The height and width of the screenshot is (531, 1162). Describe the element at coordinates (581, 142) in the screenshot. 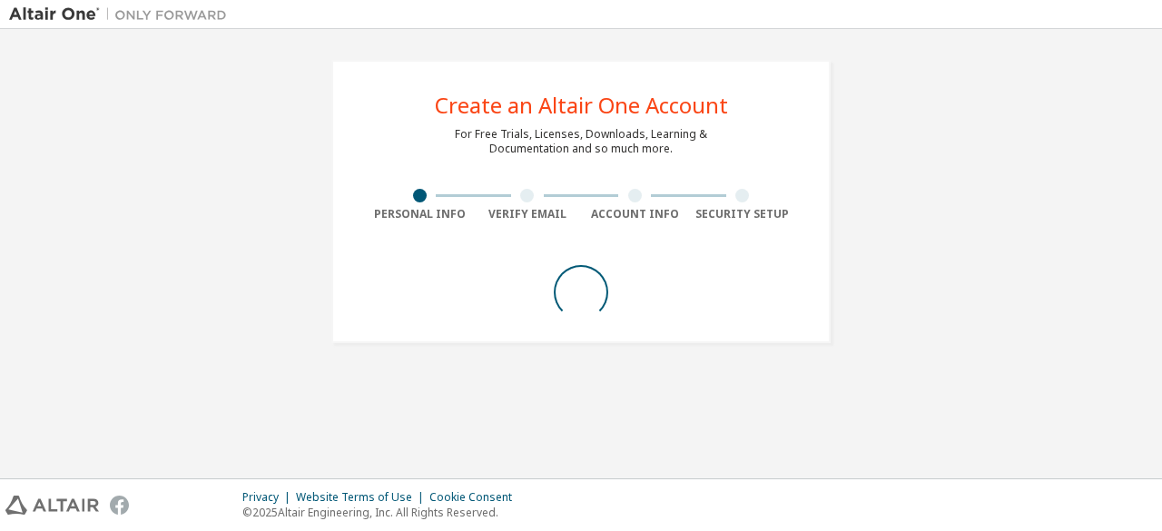

I see `div: For Free Trials, Licenses, Downloads, Learning & Documentation and so much more.` at that location.